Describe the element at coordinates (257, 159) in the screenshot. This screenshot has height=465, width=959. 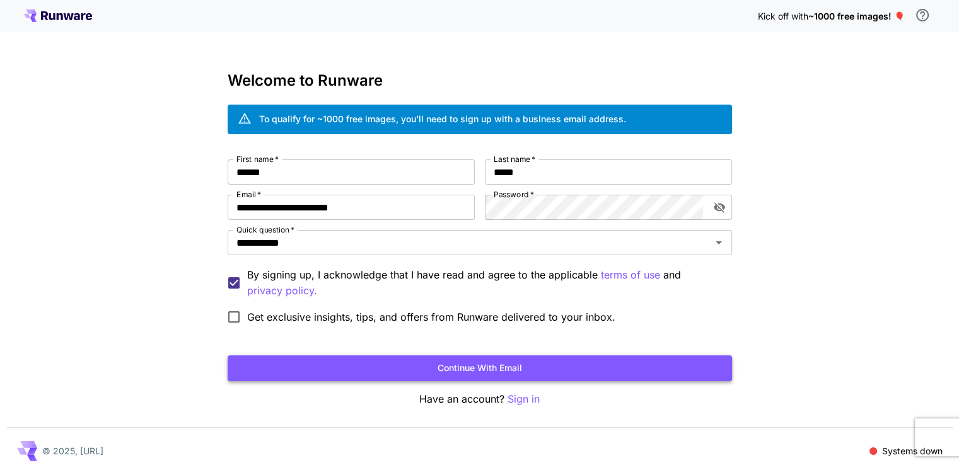
I see `label: First name` at that location.